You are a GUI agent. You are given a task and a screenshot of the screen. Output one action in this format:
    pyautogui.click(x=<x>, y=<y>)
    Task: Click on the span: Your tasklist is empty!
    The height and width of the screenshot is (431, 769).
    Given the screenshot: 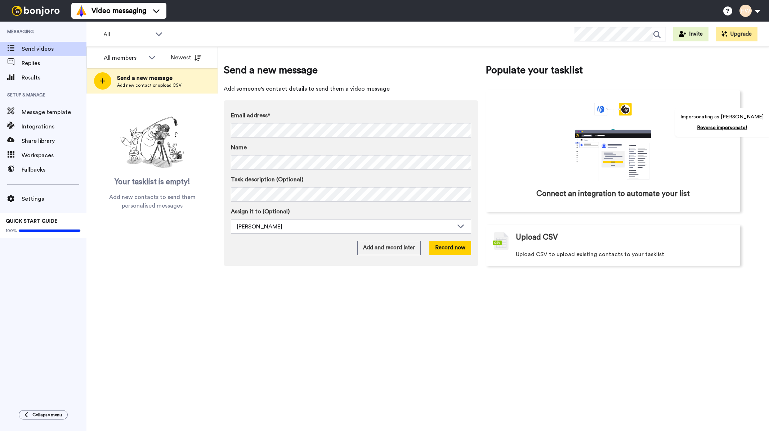 What is the action you would take?
    pyautogui.click(x=152, y=182)
    